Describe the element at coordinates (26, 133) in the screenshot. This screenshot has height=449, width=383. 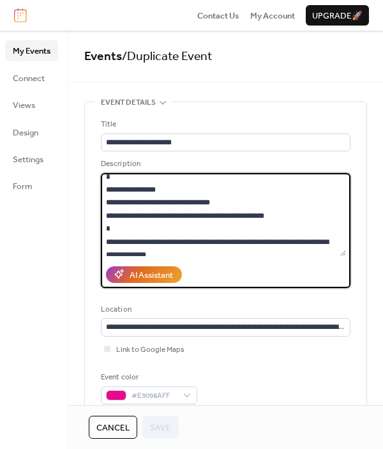
I see `span: Design` at that location.